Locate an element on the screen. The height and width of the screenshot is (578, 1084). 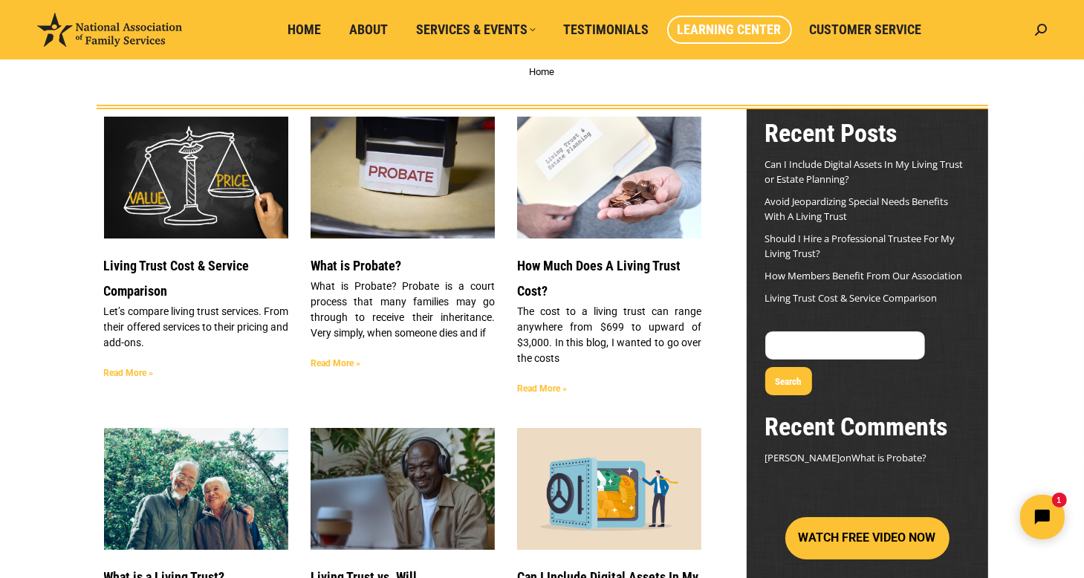
a: Header Image Happy Family. WHAT IS A LIVING TRUST? is located at coordinates (196, 489).